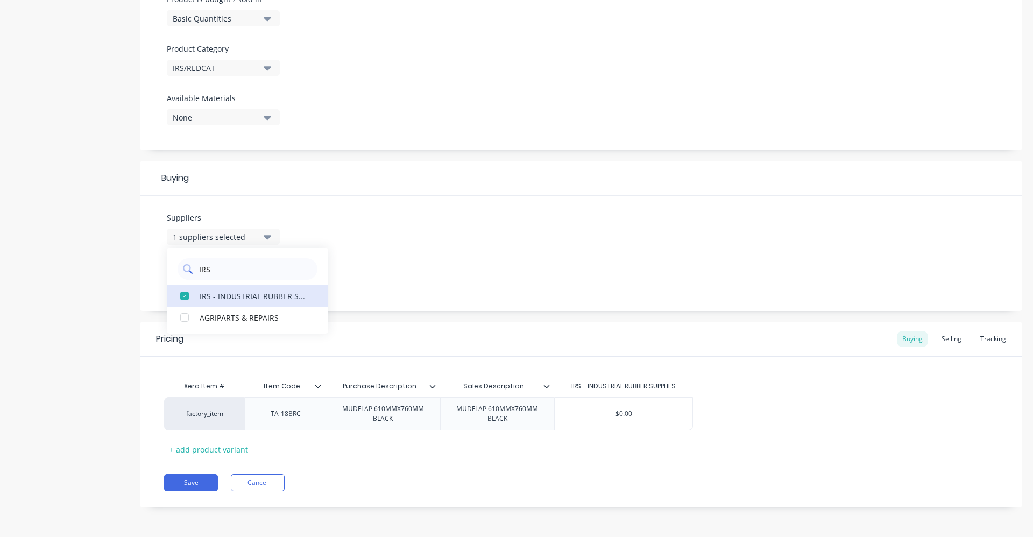 The width and height of the screenshot is (1033, 537). What do you see at coordinates (223, 117) in the screenshot?
I see `button: None` at bounding box center [223, 117].